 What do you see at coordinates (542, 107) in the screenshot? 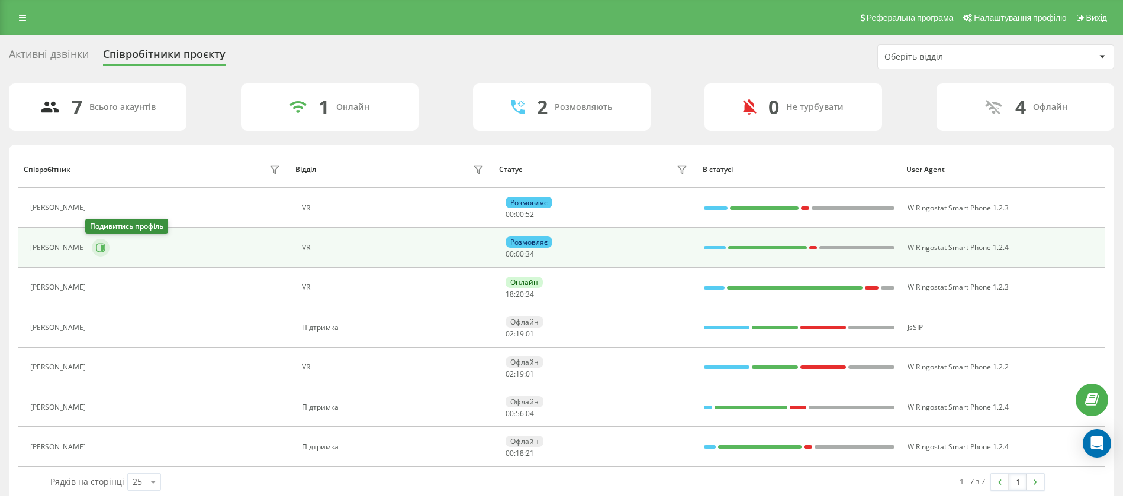
I see `div: 2` at bounding box center [542, 107].